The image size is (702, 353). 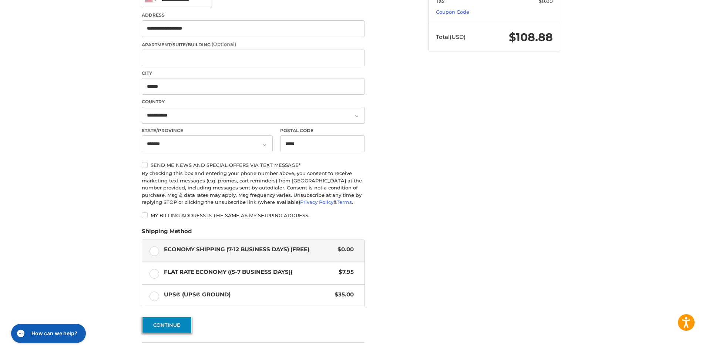 What do you see at coordinates (450, 37) in the screenshot?
I see `span: Total (USD)` at bounding box center [450, 37].